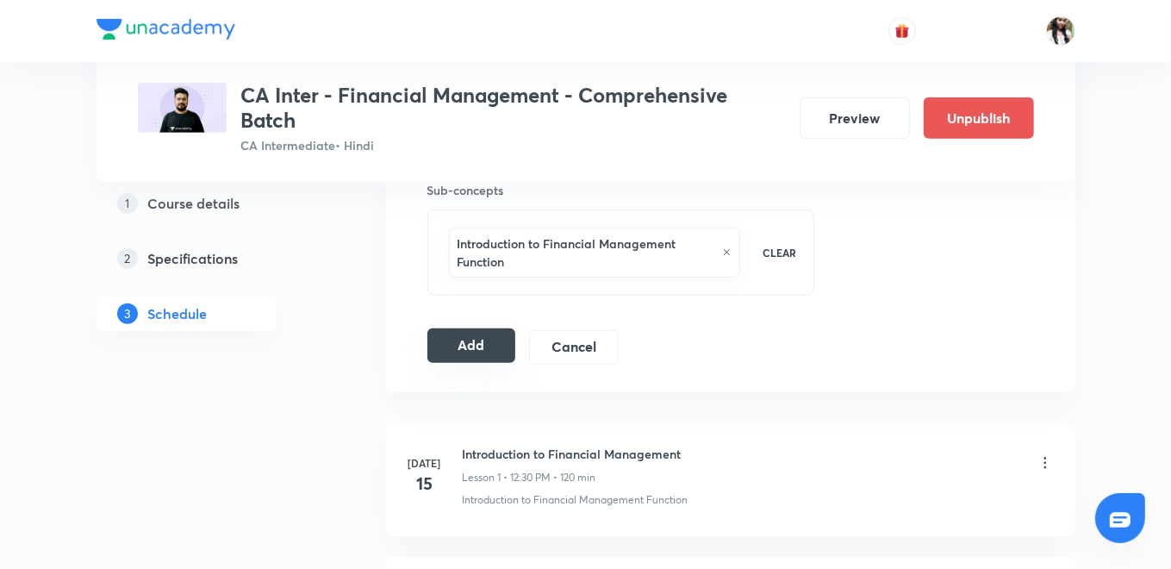 The width and height of the screenshot is (1171, 569). Describe the element at coordinates (165, 29) in the screenshot. I see `img: Company Logo` at that location.